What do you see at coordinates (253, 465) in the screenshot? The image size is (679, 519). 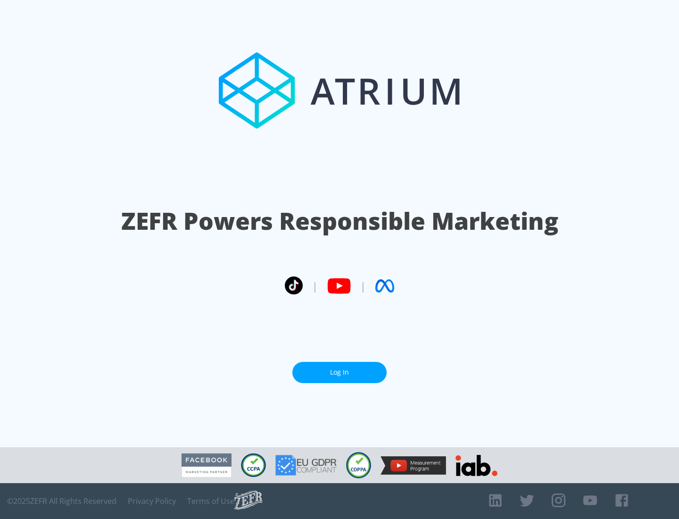 I see `img: CCPA Compliant` at bounding box center [253, 465].